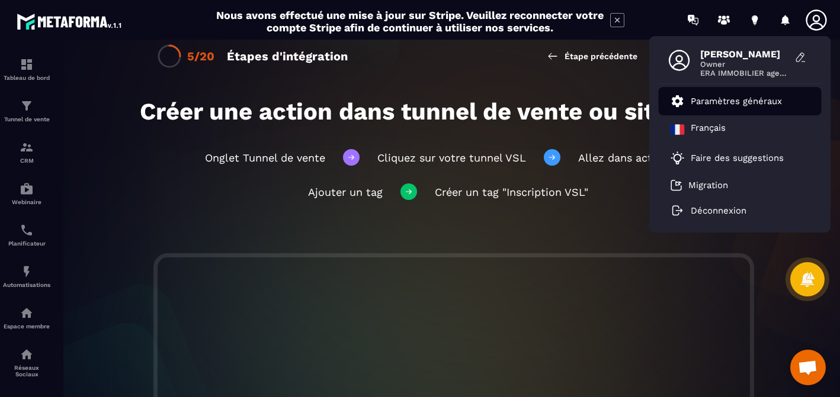 This screenshot has height=397, width=840. What do you see at coordinates (410, 21) in the screenshot?
I see `h2: Nous avons effectué une mise à jour sur Stripe. Veuillez reconnecter votre compte Stripe afin de ...` at bounding box center [410, 21].